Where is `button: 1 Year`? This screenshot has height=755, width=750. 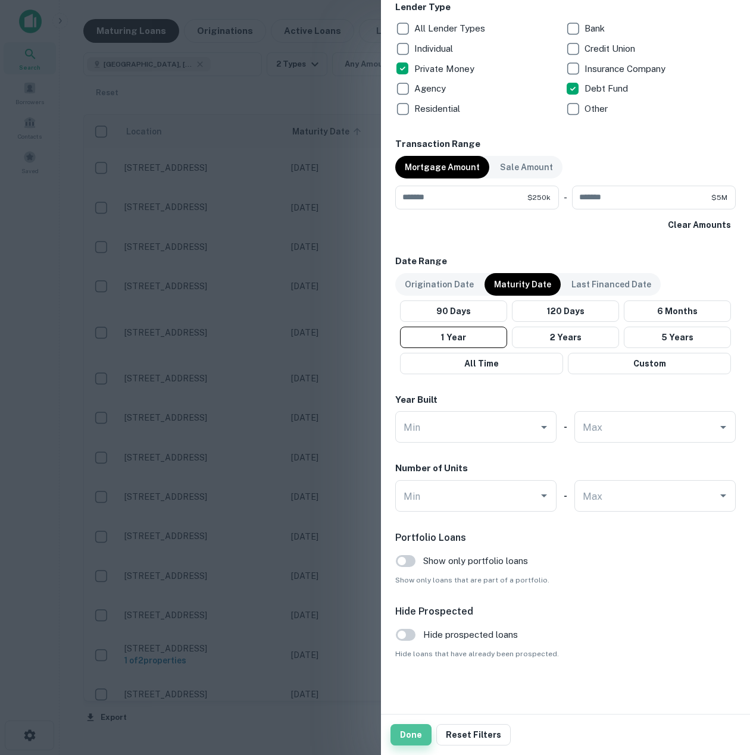 button: 1 Year is located at coordinates (453, 337).